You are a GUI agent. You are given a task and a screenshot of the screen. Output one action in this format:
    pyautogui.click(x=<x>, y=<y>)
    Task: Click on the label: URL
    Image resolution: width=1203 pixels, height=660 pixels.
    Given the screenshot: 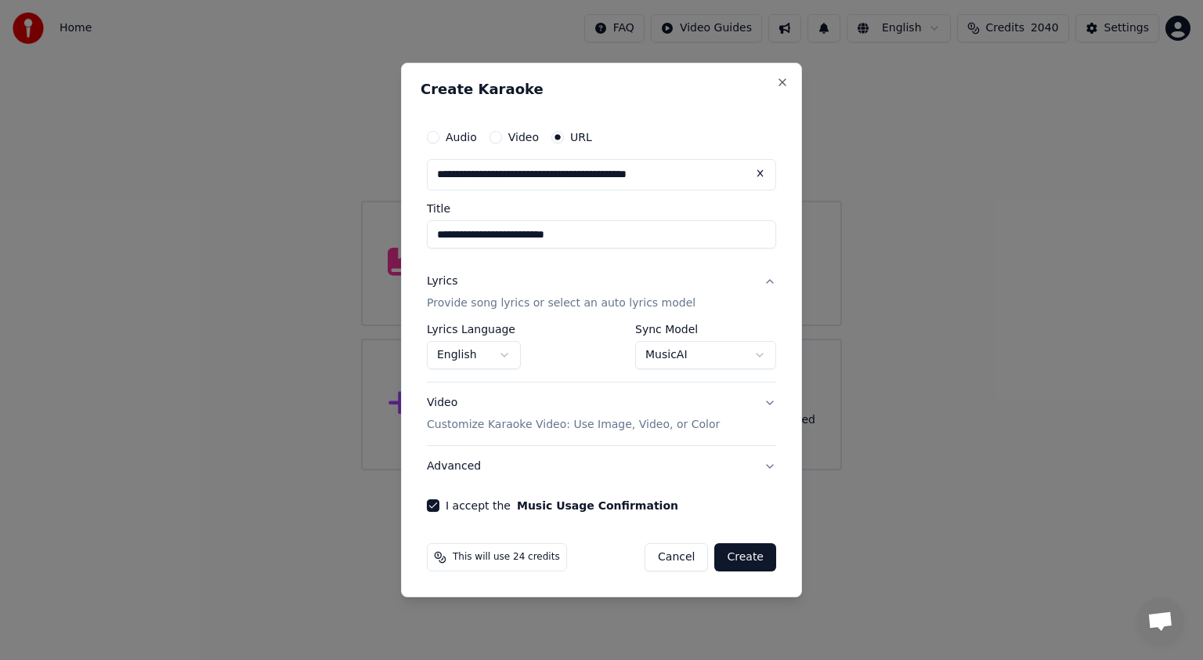 What is the action you would take?
    pyautogui.click(x=581, y=137)
    